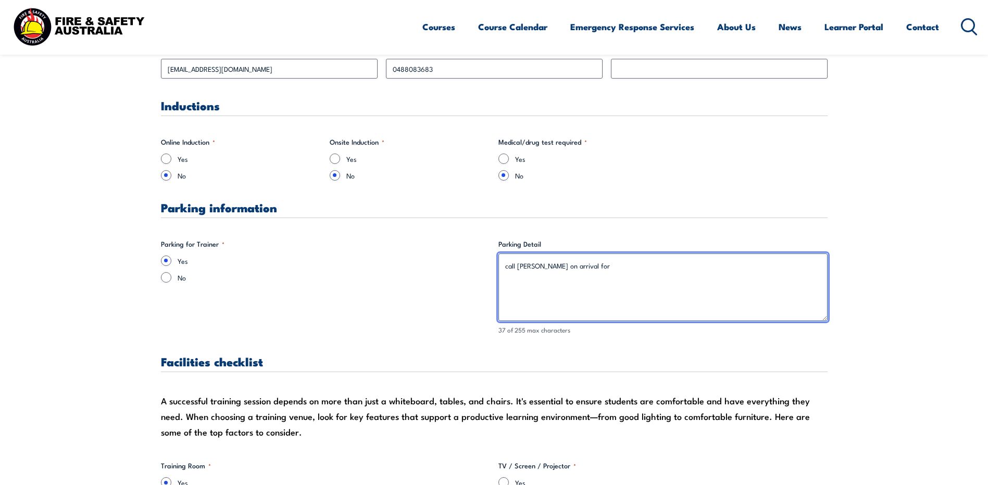  I want to click on legend: Online Induction, so click(188, 142).